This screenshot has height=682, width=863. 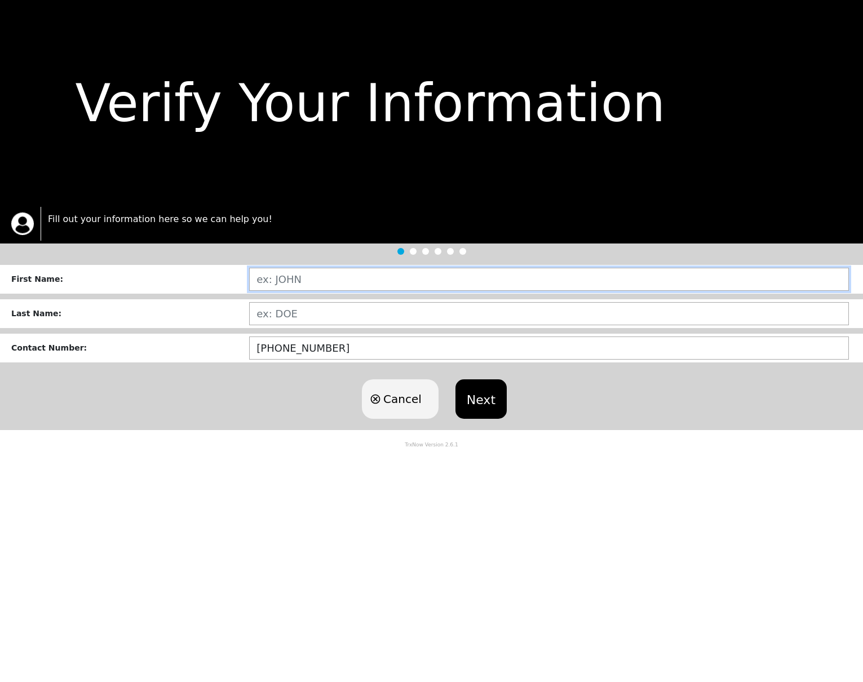 I want to click on input: (123) 456-7890, so click(x=549, y=348).